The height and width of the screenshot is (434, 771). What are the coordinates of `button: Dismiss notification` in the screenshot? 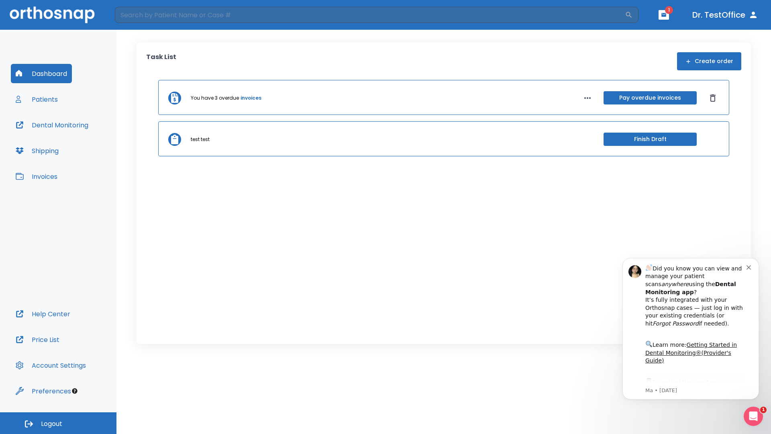 It's located at (139, 20).